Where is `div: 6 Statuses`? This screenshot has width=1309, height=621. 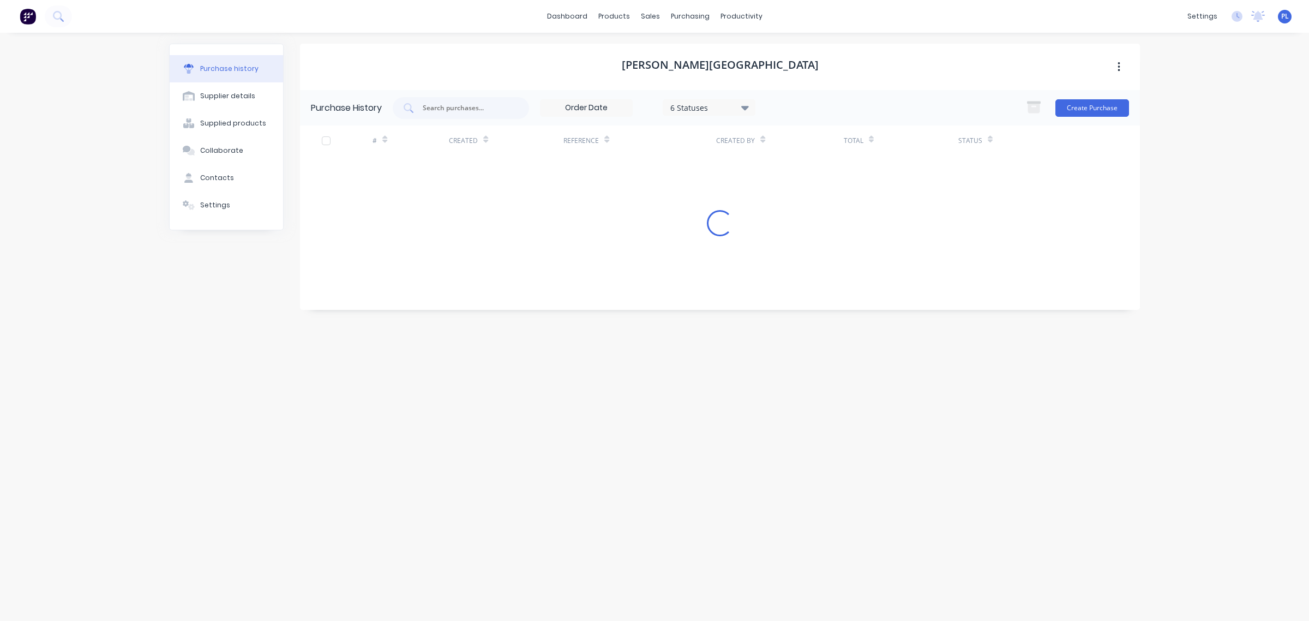
div: 6 Statuses is located at coordinates (709, 107).